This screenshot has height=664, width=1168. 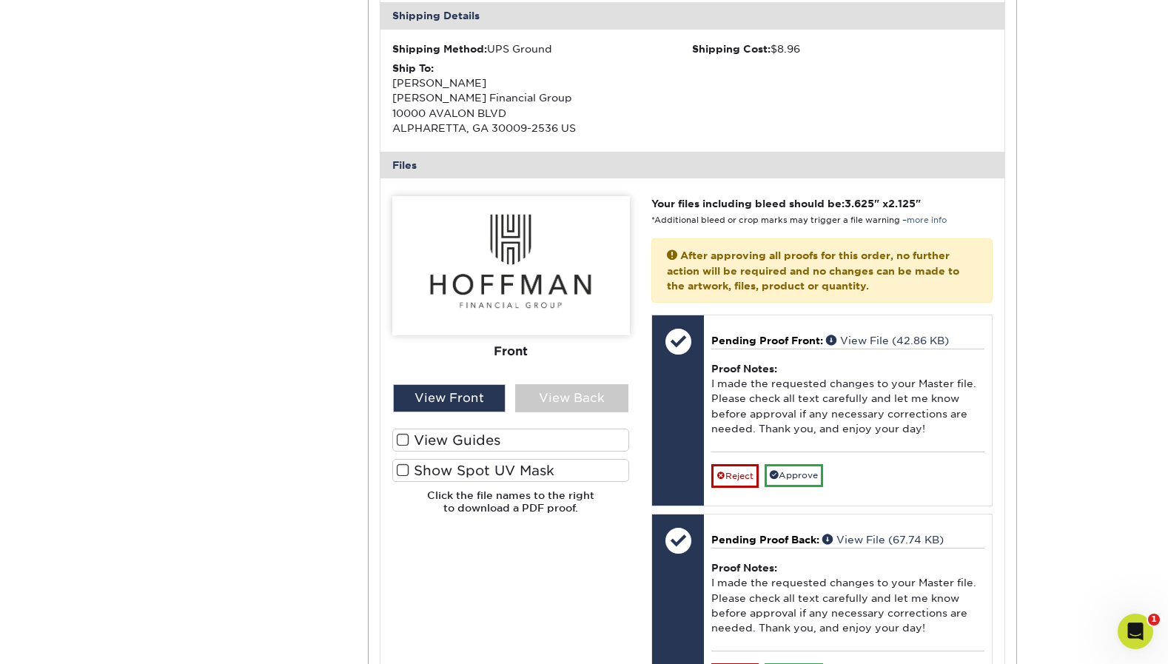 What do you see at coordinates (786, 204) in the screenshot?
I see `strong: Your files including bleed should be: " x "` at bounding box center [786, 204].